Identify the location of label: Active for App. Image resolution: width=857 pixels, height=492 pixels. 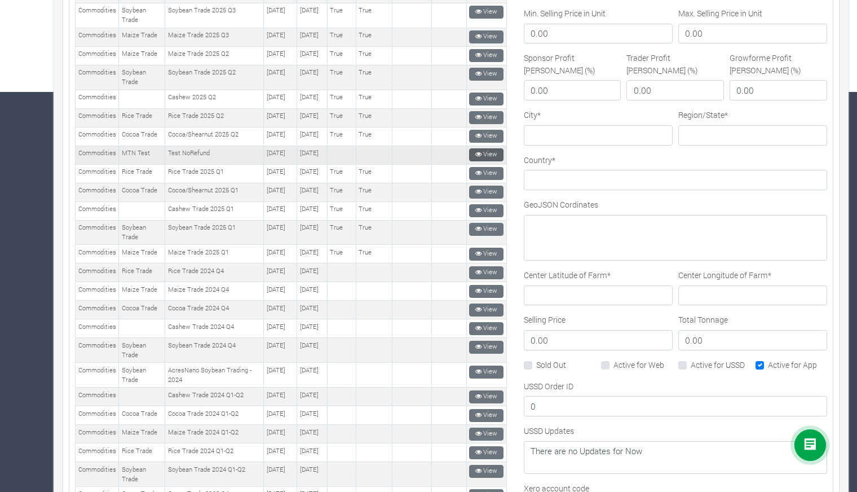
(792, 364).